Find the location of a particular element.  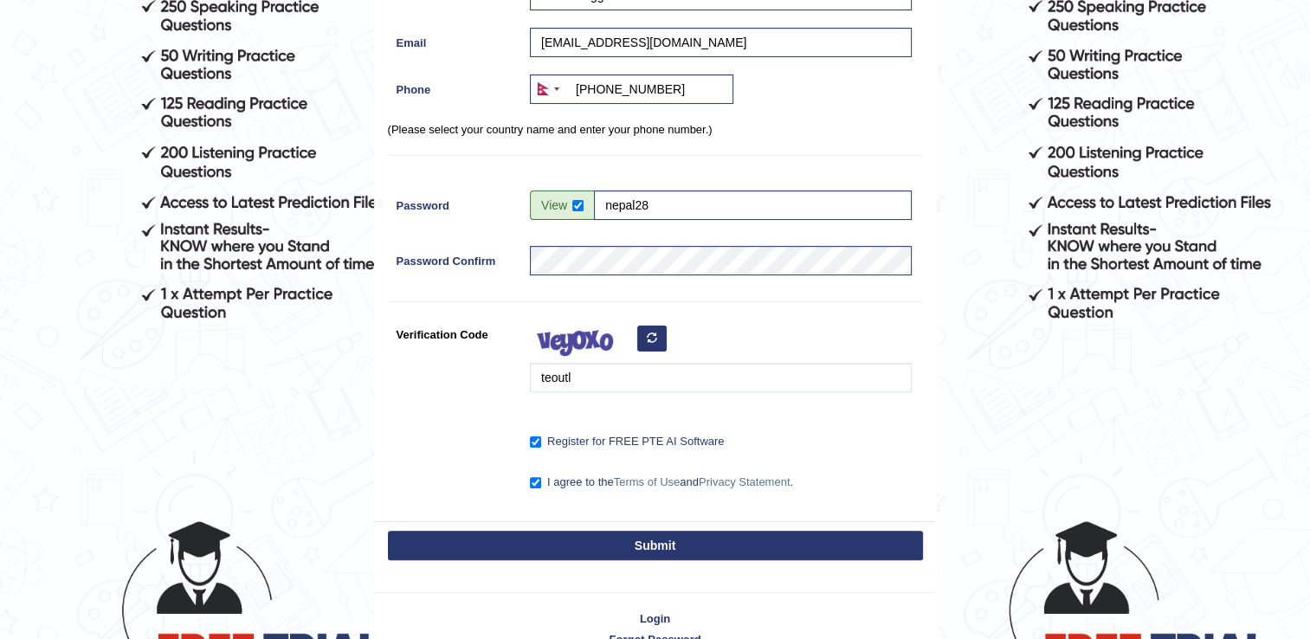

input: Register for FREE PTE AI Software is located at coordinates (535, 442).